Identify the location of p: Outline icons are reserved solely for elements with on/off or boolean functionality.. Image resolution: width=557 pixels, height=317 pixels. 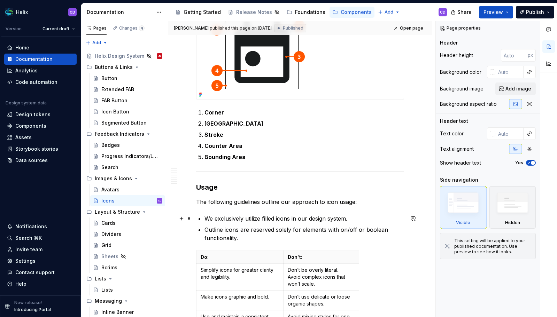
(304, 234).